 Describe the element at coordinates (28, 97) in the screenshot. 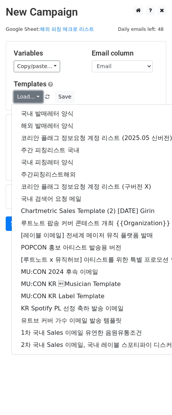

I see `a: Load...` at that location.